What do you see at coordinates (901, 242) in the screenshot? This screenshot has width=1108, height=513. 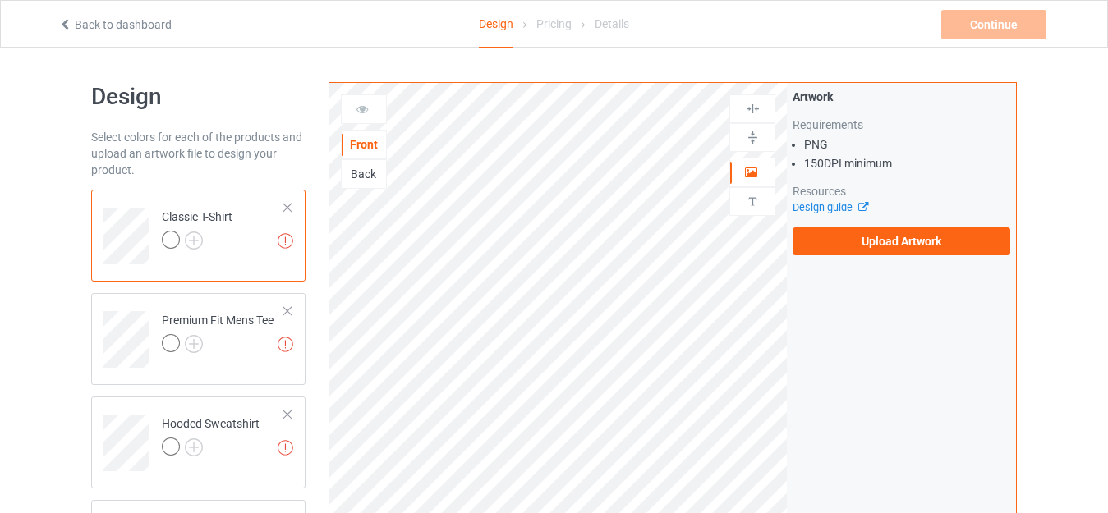 I see `label: Upload Artwork` at bounding box center [901, 242].